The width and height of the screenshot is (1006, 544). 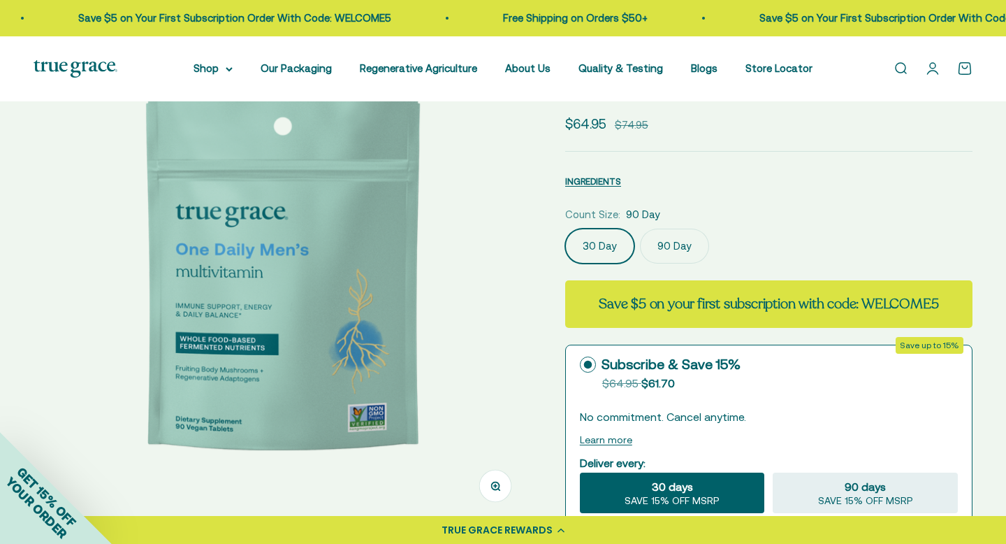 I want to click on span: YOUR ORDER, so click(x=36, y=507).